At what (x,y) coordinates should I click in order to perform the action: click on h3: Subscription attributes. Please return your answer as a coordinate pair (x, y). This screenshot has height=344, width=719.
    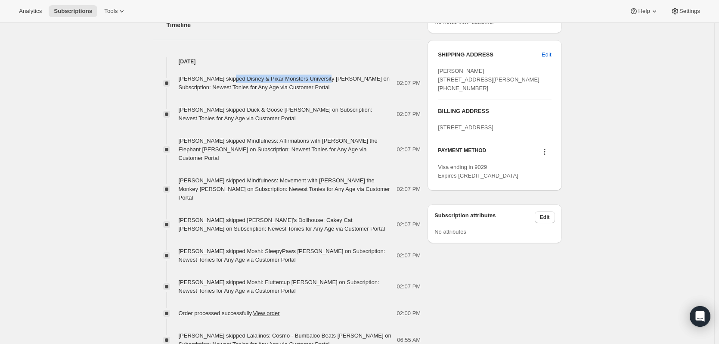
    Looking at the image, I should click on (485, 217).